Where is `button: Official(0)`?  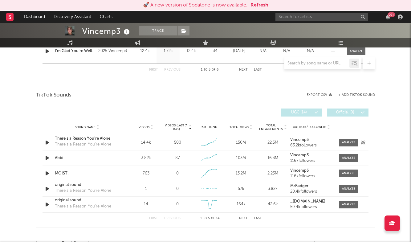 button: Official(0) is located at coordinates (347, 112).